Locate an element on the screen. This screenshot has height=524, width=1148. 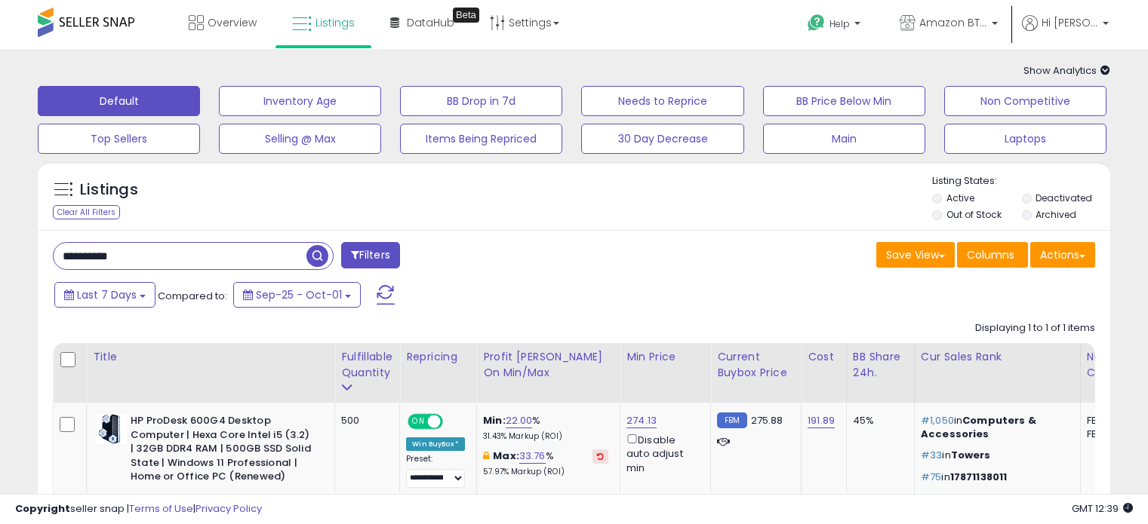
button: BB Price Below Min is located at coordinates (844, 101).